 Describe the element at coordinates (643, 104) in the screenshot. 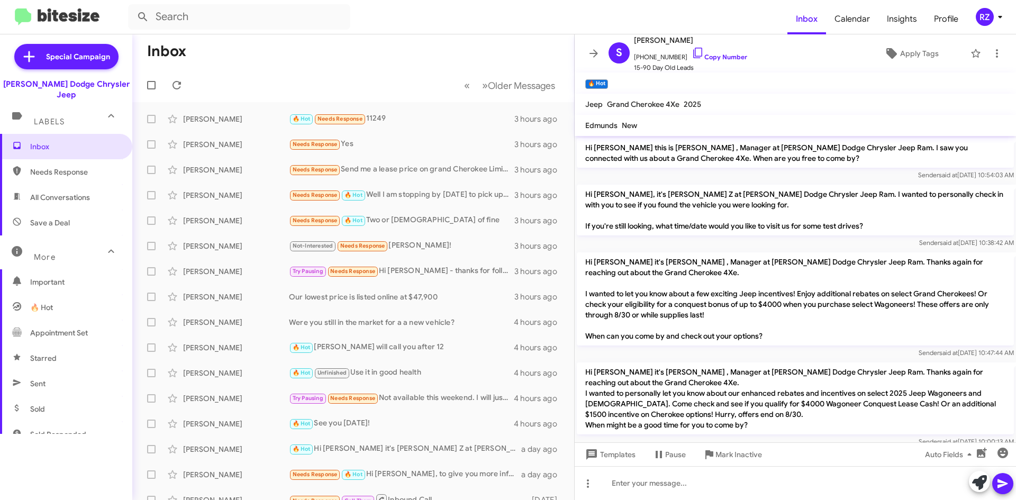

I see `span: Grand Cherokee 4Xe` at that location.